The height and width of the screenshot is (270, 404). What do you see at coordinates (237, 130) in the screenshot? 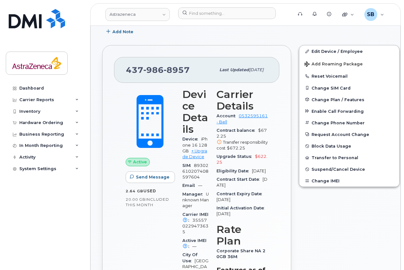
I see `span: Contract balance` at bounding box center [237, 130].